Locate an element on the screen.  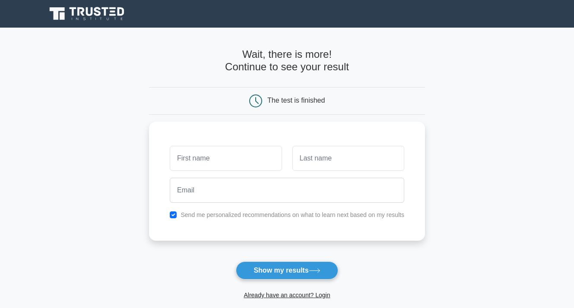
input: Last name is located at coordinates (348, 158).